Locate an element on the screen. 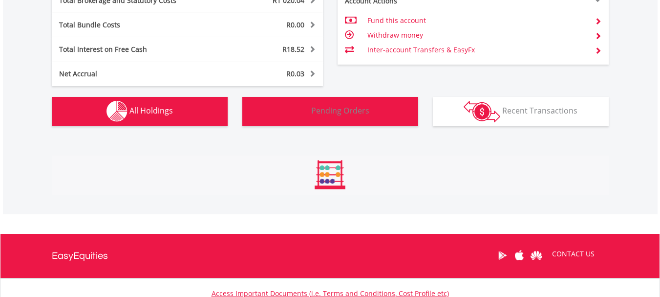 The height and width of the screenshot is (297, 660). td: Withdraw money is located at coordinates (477, 35).